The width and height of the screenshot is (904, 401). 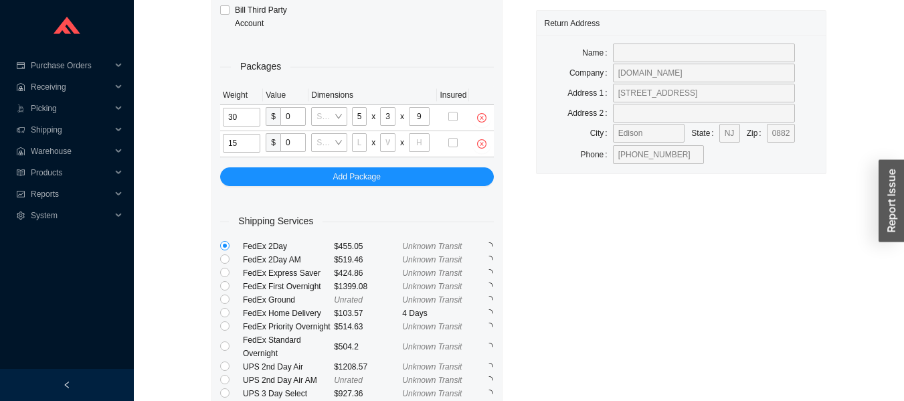 What do you see at coordinates (21, 215) in the screenshot?
I see `span: setting` at bounding box center [21, 215].